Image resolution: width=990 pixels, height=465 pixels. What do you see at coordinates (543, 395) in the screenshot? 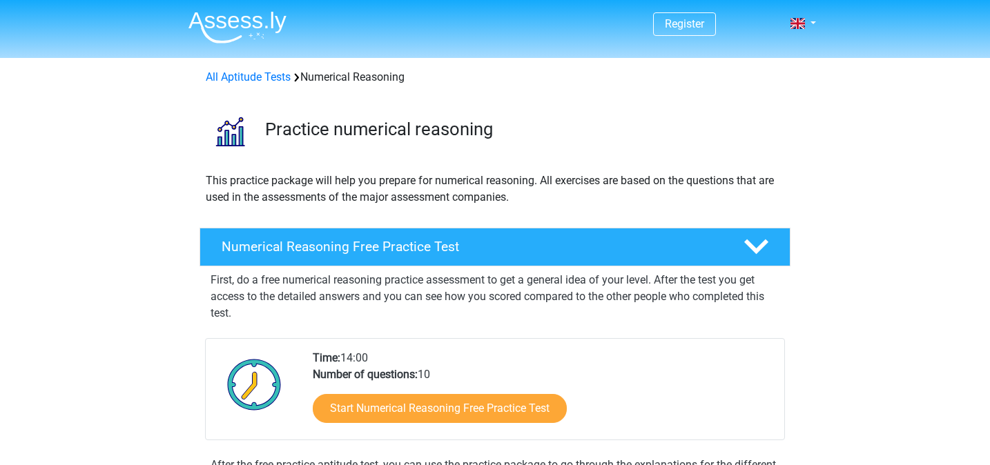
I see `div: 14:00 10` at bounding box center [543, 395].